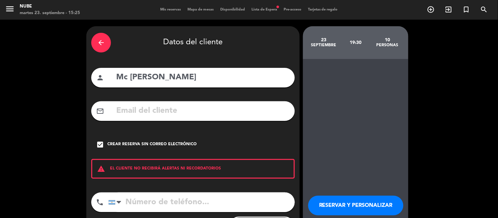 This screenshot has height=218, width=498. Describe the element at coordinates (193, 169) in the screenshot. I see `div: EL CLIENTE NO RECIBIRÁ ALERTAS NI RECORDATORIOS` at that location.